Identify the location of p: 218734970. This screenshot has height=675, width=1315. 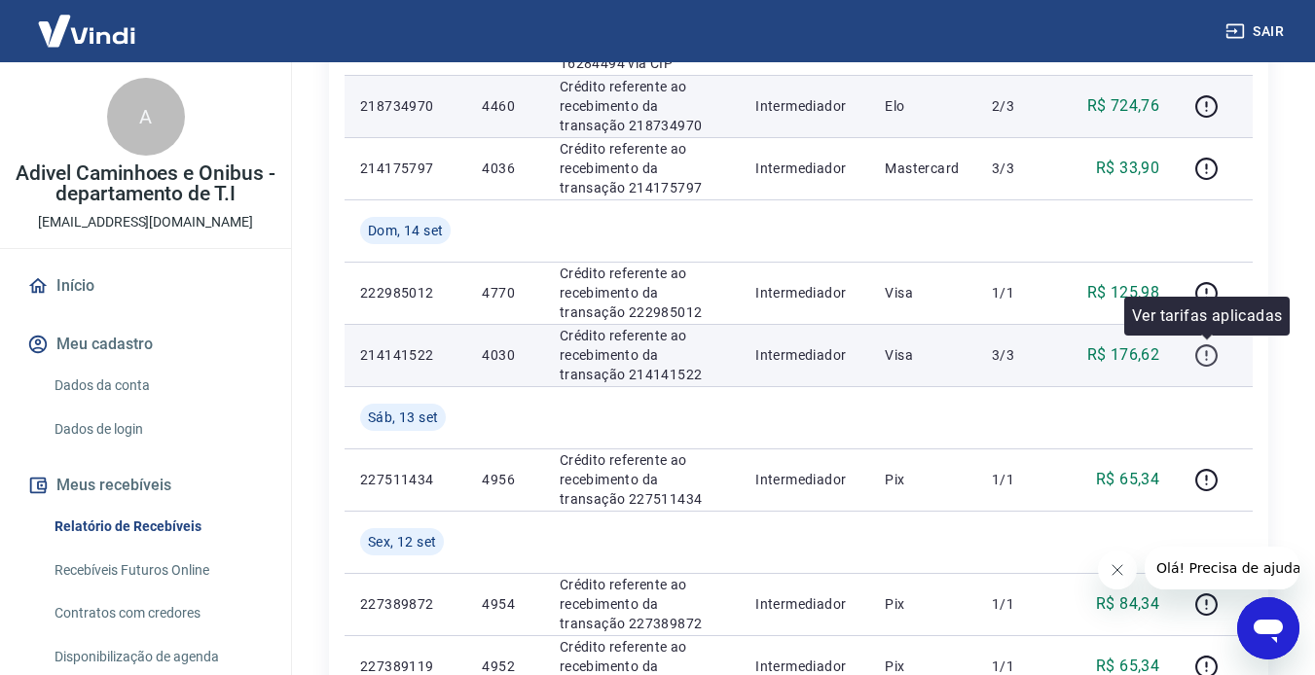
(405, 106).